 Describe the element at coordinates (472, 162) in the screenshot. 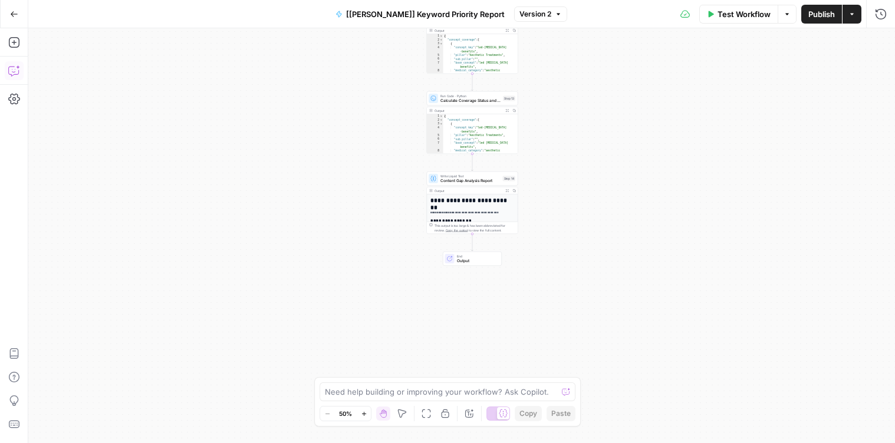

I see `g: Edge from step_13 to step_14` at that location.